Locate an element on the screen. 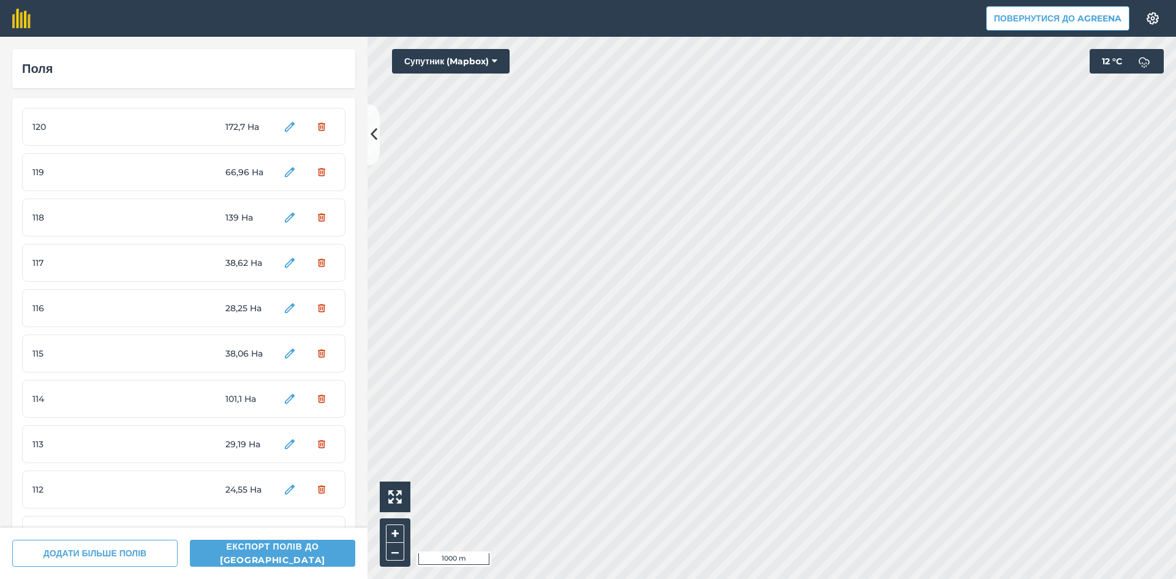 Image resolution: width=1176 pixels, height=579 pixels. span: 117 is located at coordinates (78, 263).